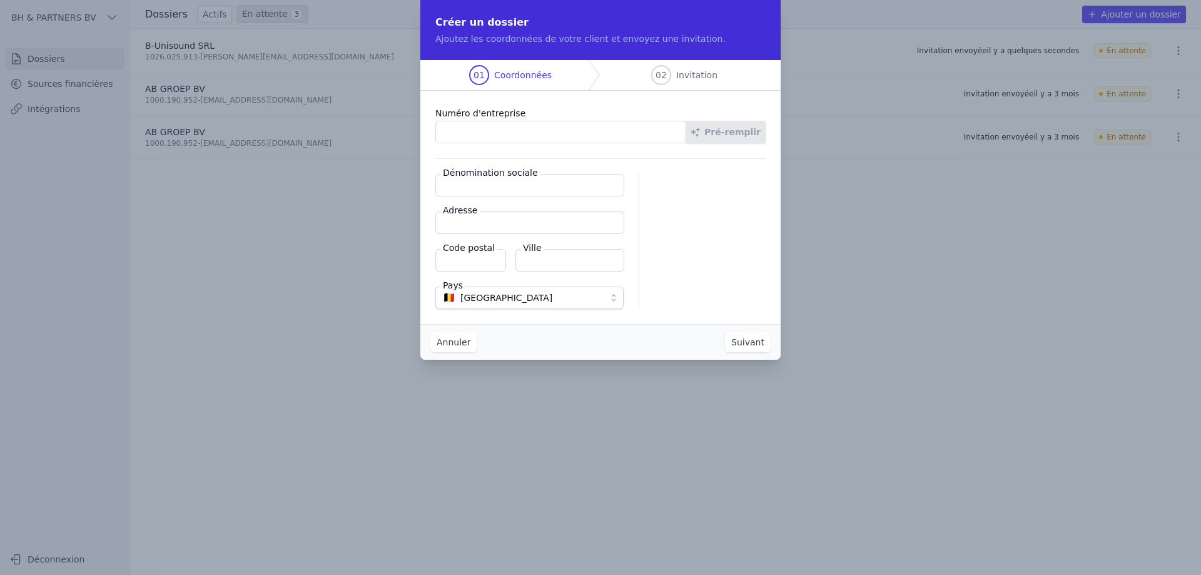 The height and width of the screenshot is (575, 1201). I want to click on label: Ville, so click(532, 248).